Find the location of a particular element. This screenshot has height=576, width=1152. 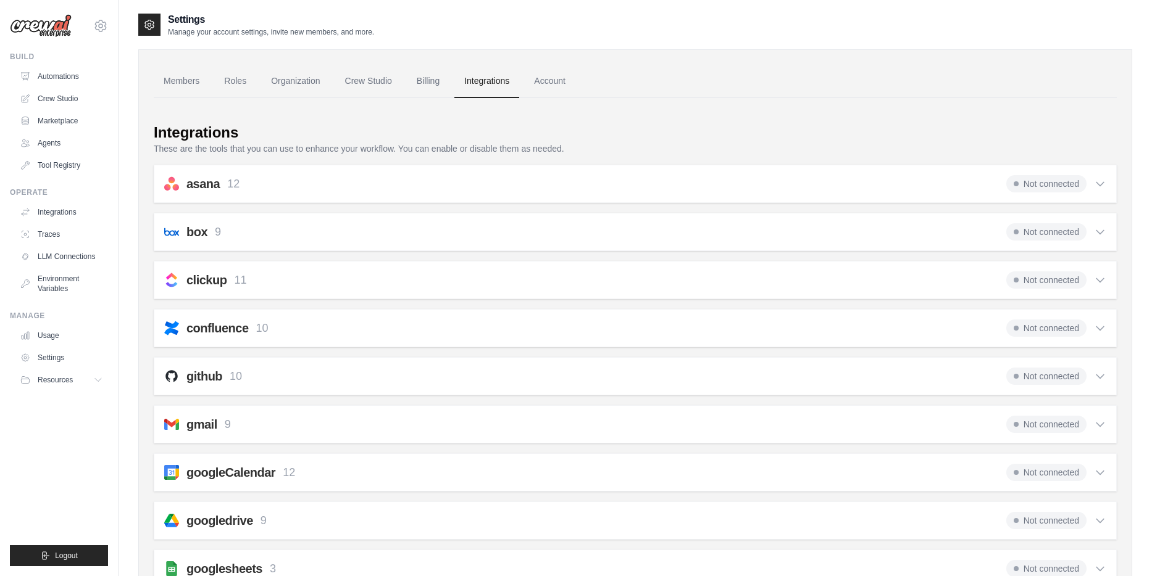

p: These are the tools that you can use to enhance your workflow. You can enable or disable them as ... is located at coordinates (635, 149).